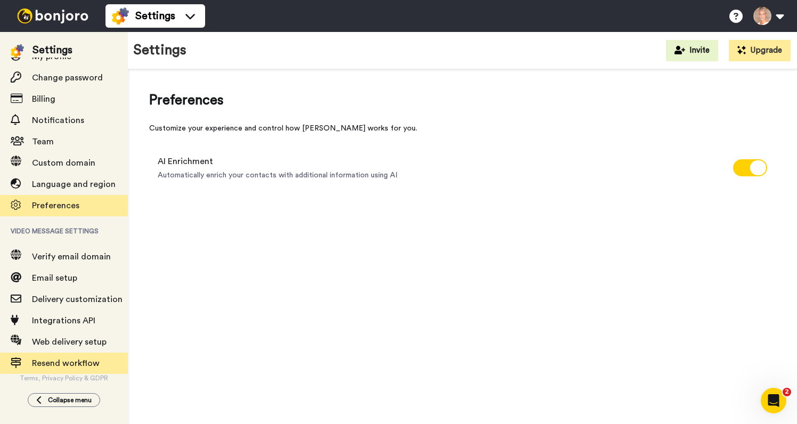  I want to click on button: Upgrade, so click(760, 51).